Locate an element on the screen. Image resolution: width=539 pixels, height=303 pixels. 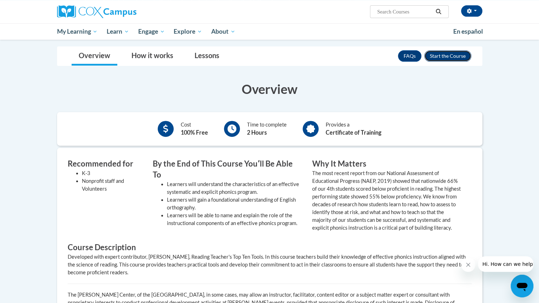
a: About is located at coordinates (223, 32).